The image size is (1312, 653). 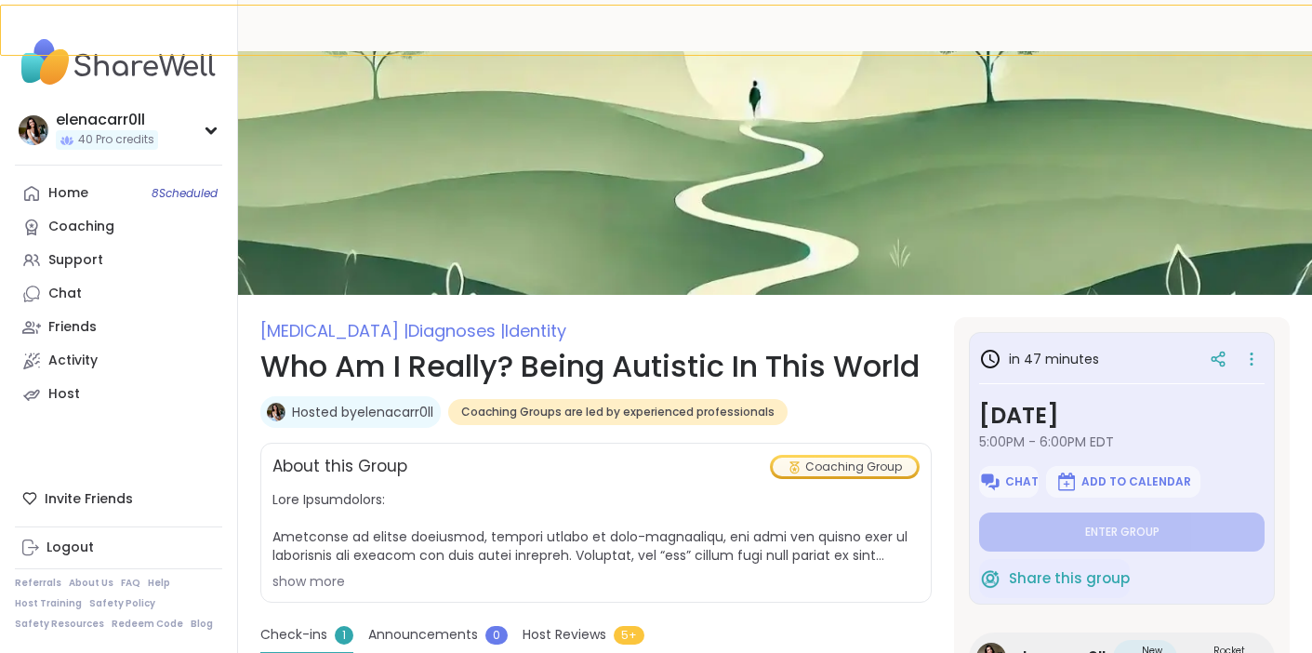 What do you see at coordinates (159, 583) in the screenshot?
I see `a: Help` at bounding box center [159, 583].